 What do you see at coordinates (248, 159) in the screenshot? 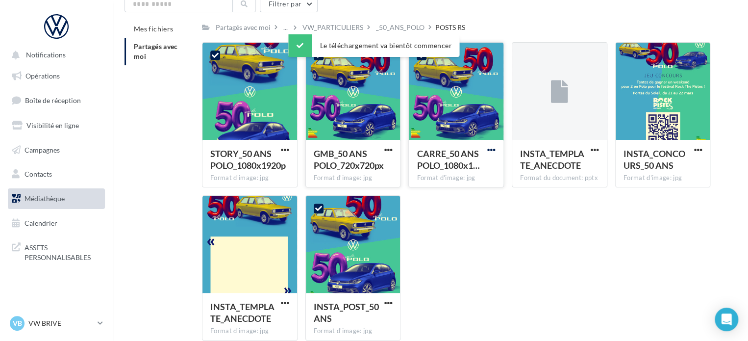
I see `span: STORY_50 ANS POLO_1080x1920p` at bounding box center [248, 159].